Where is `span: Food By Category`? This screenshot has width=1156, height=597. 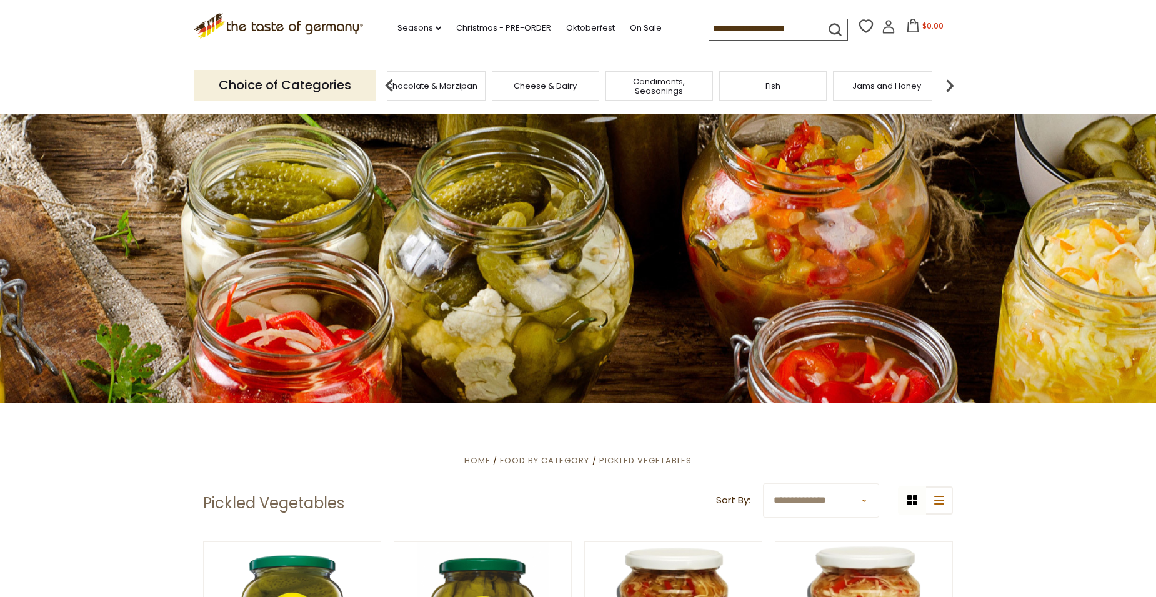 span: Food By Category is located at coordinates (544, 460).